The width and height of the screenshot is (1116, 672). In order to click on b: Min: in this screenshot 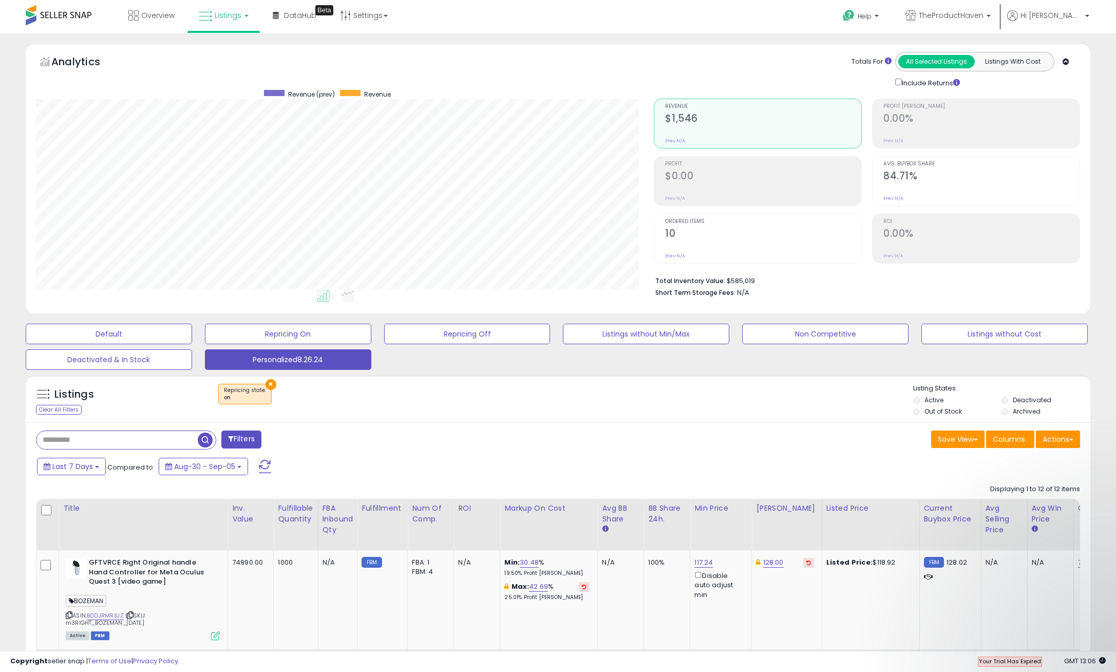, I will do `click(512, 562)`.